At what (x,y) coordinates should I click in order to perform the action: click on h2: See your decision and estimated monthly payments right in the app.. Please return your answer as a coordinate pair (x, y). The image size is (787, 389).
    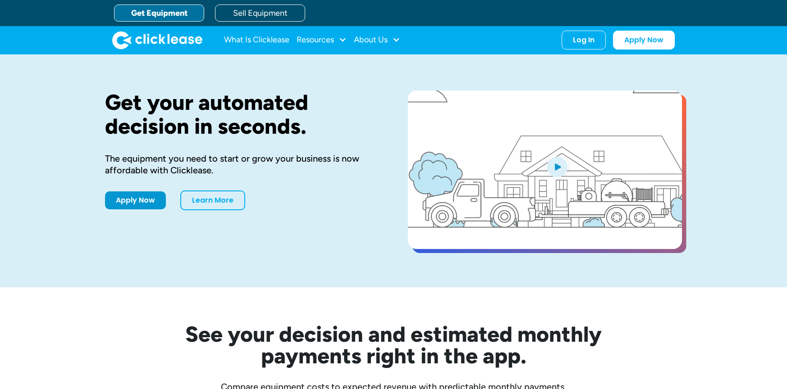
    Looking at the image, I should click on (393, 345).